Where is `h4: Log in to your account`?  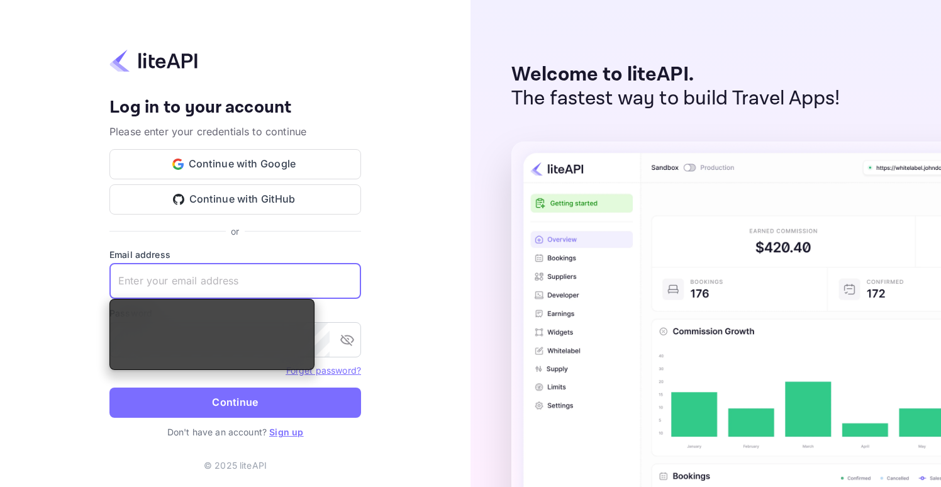 h4: Log in to your account is located at coordinates (235, 108).